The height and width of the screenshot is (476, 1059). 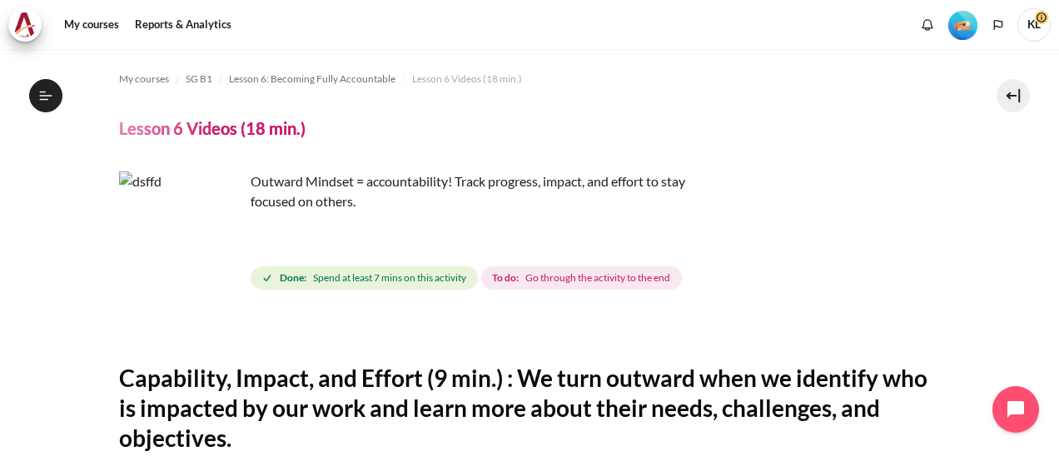 I want to click on a: Architeck Architeck, so click(x=29, y=25).